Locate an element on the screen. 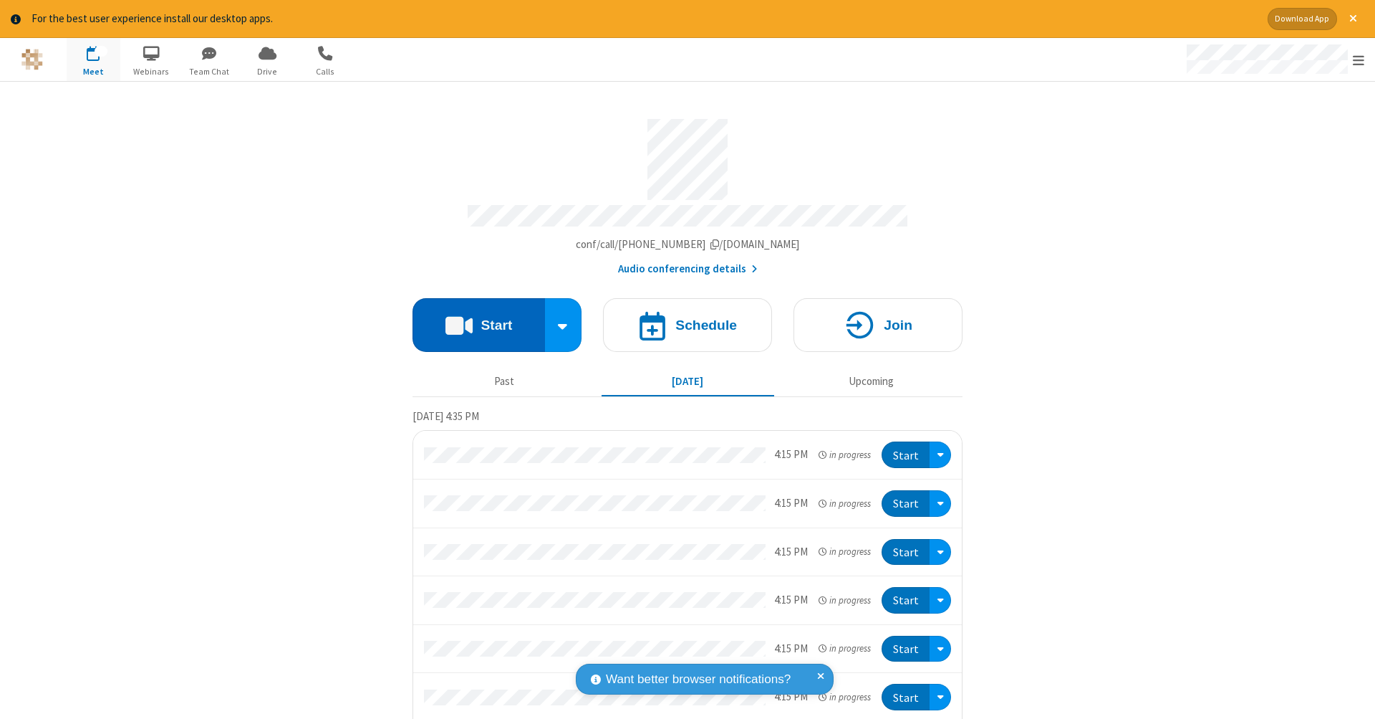  button: Upcoming is located at coordinates (871, 382).